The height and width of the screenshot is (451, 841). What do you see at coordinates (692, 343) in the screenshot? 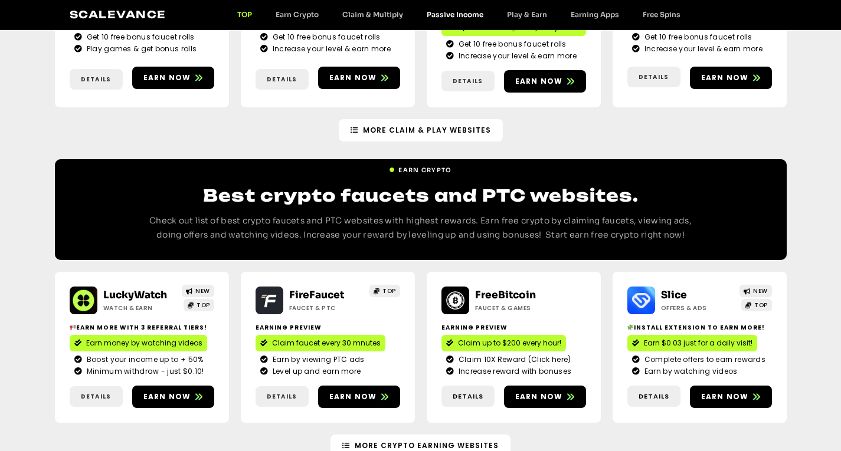
I see `a: Earn $0.03 just for a daily visit!` at bounding box center [692, 343].